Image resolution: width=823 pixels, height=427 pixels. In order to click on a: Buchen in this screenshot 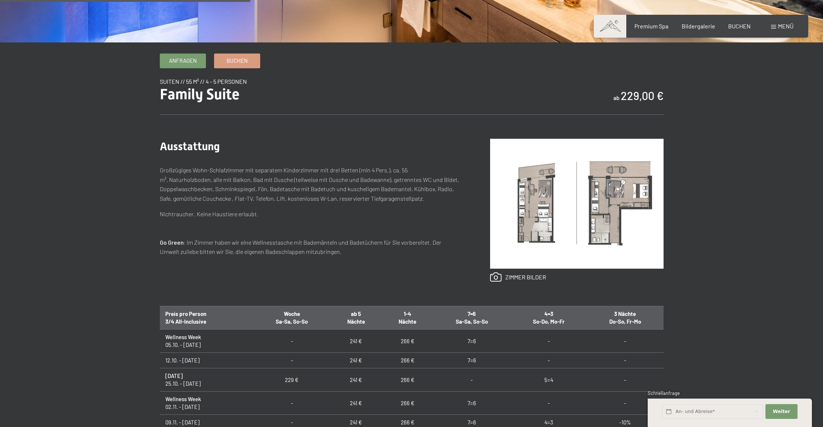, I will do `click(237, 61)`.